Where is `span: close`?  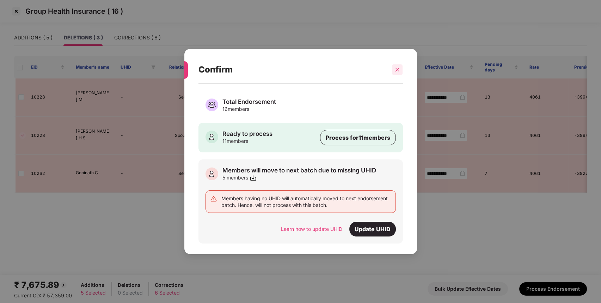 span: close is located at coordinates (397, 70).